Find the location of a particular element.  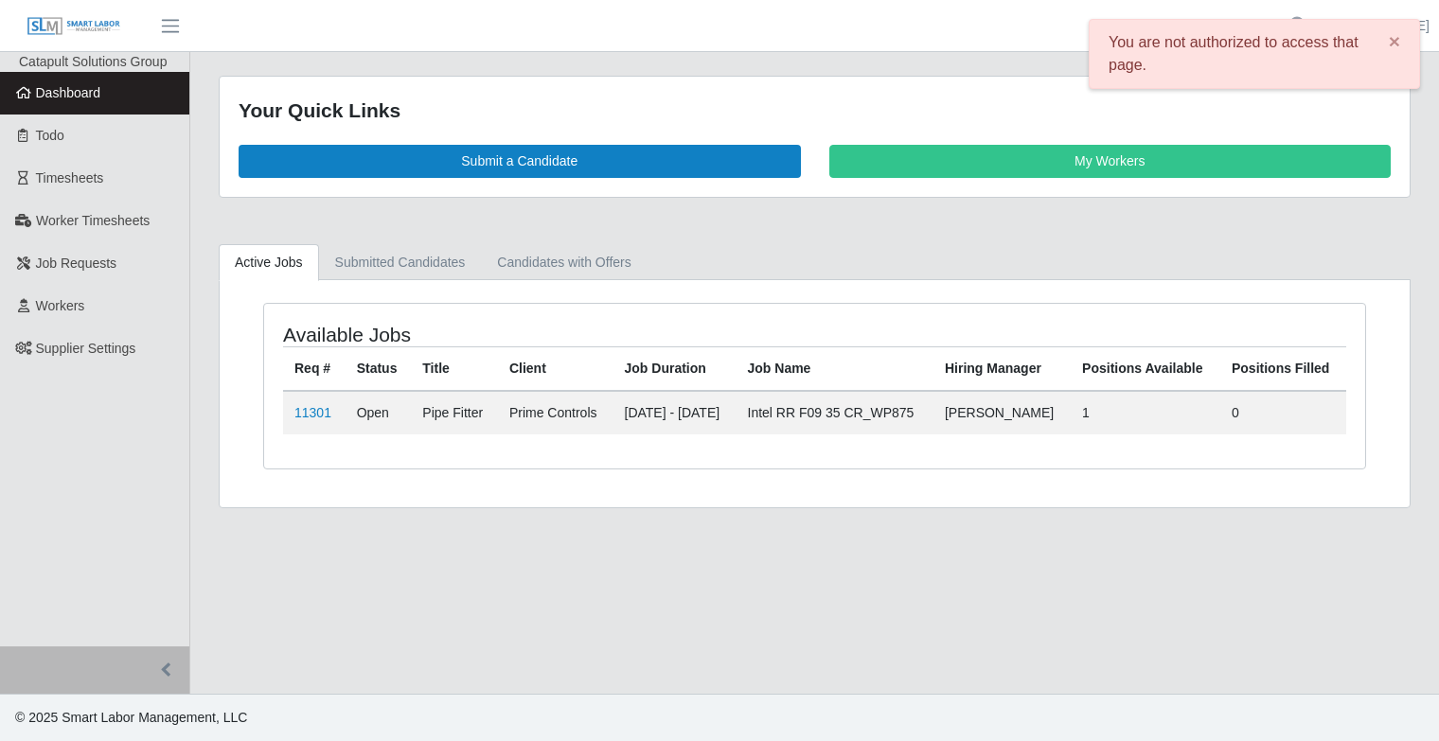

a: My Workers is located at coordinates (1111, 161).